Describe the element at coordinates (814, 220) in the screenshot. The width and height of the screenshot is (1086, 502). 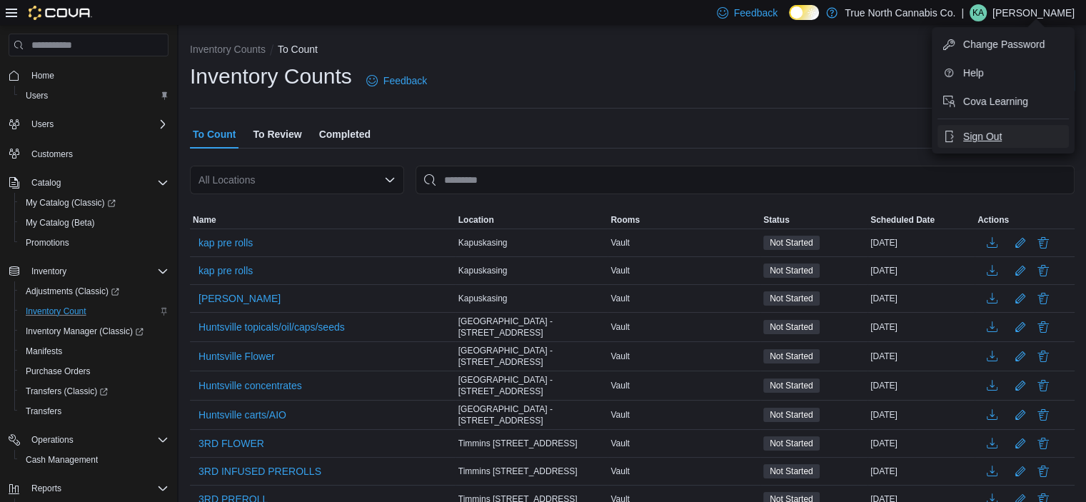
I see `button: Status` at that location.